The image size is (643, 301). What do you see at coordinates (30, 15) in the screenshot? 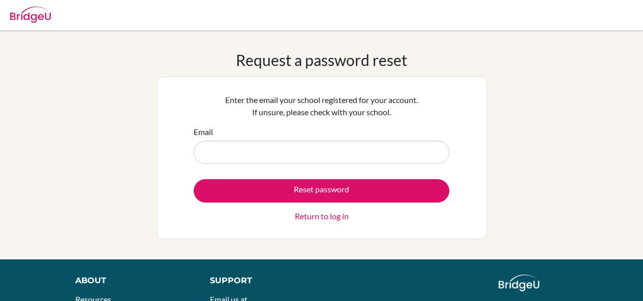
I see `img: Bridge-U` at bounding box center [30, 15].